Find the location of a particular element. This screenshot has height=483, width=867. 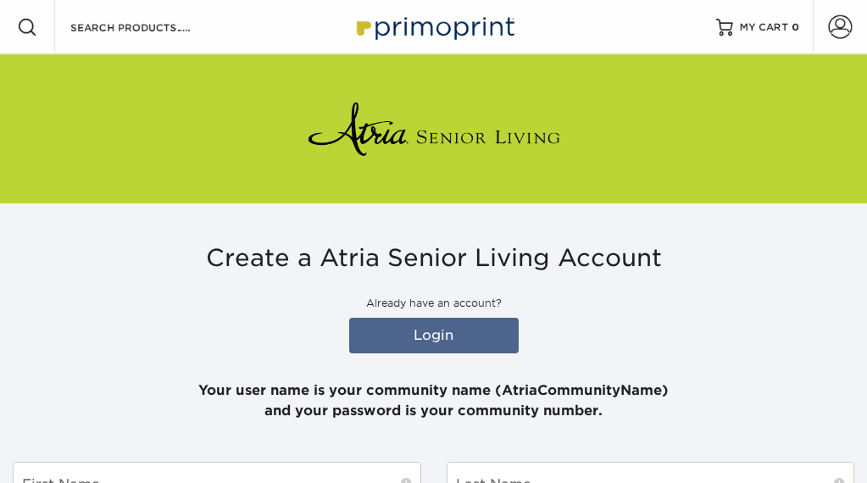

p: Your user name is your community name (AtriaCommunityName) and your password is your community nu... is located at coordinates (433, 391).